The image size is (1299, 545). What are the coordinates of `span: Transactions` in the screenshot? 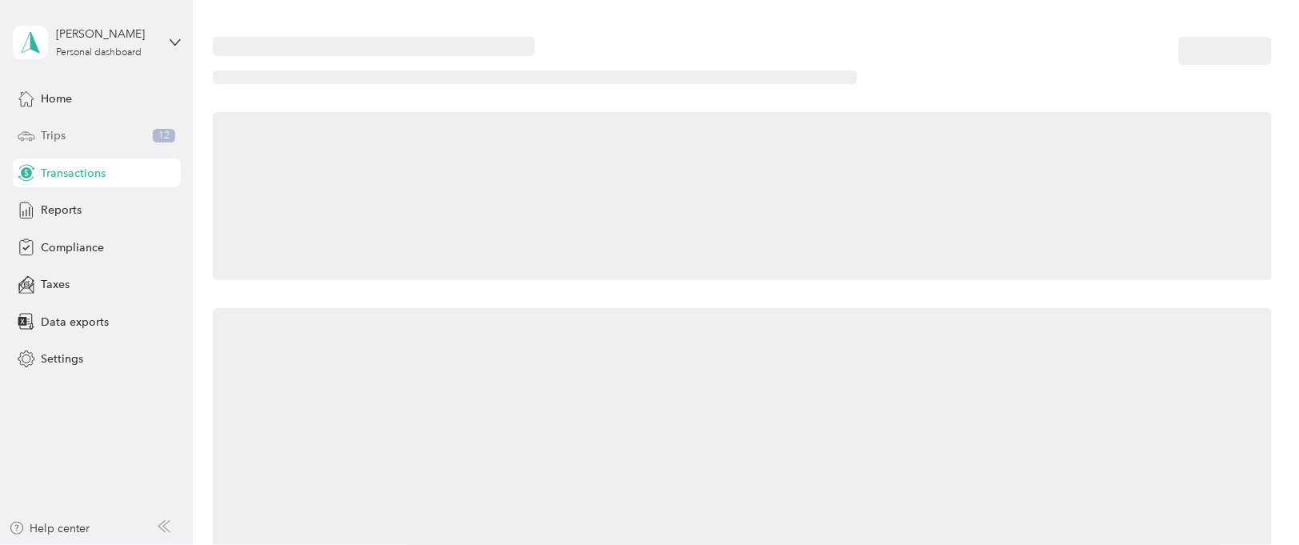 It's located at (73, 173).